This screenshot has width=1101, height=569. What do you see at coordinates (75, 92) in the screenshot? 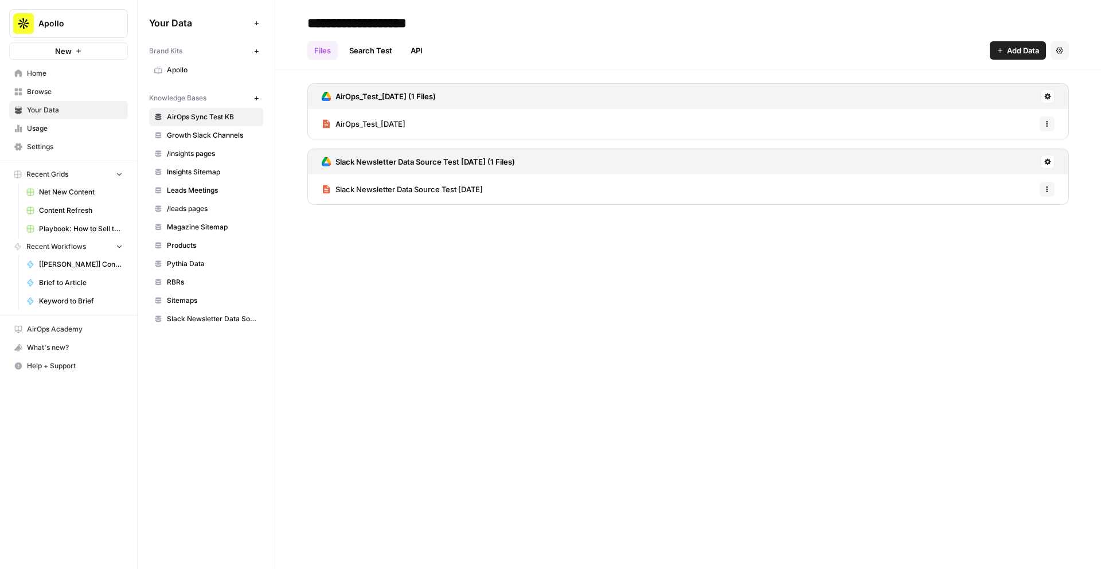
I see `span: Browse` at bounding box center [75, 92].